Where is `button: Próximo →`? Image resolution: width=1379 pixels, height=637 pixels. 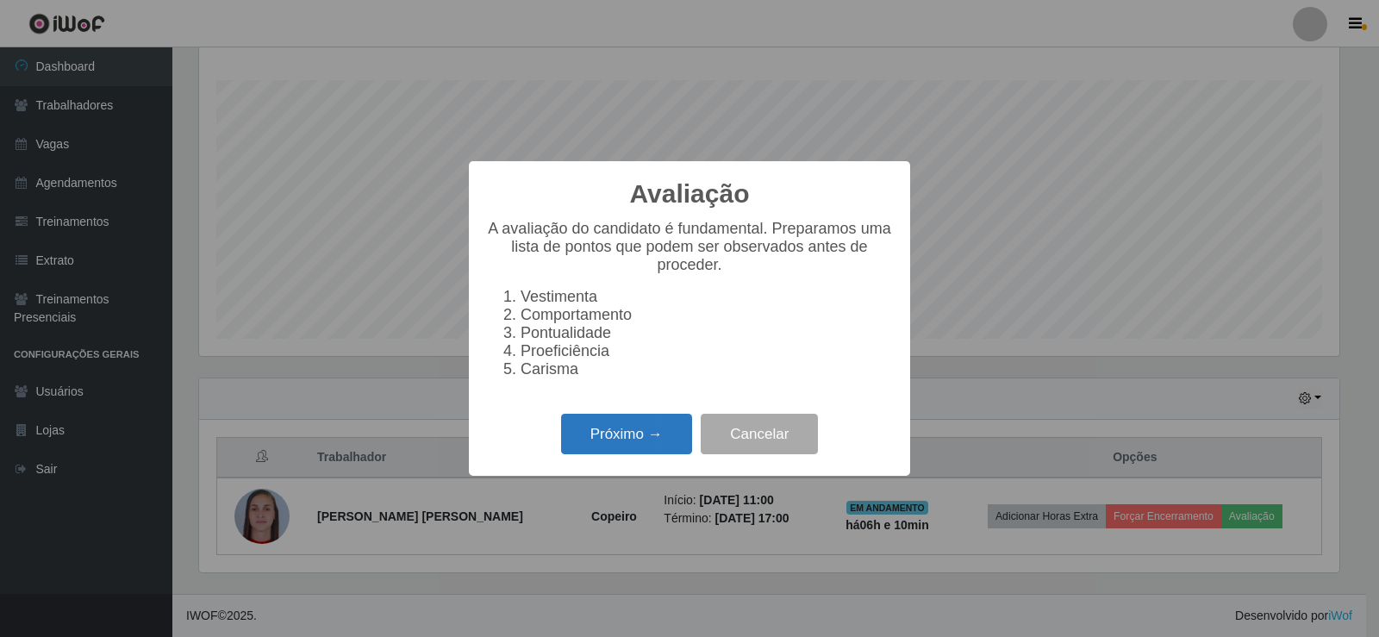 button: Próximo → is located at coordinates (627, 434).